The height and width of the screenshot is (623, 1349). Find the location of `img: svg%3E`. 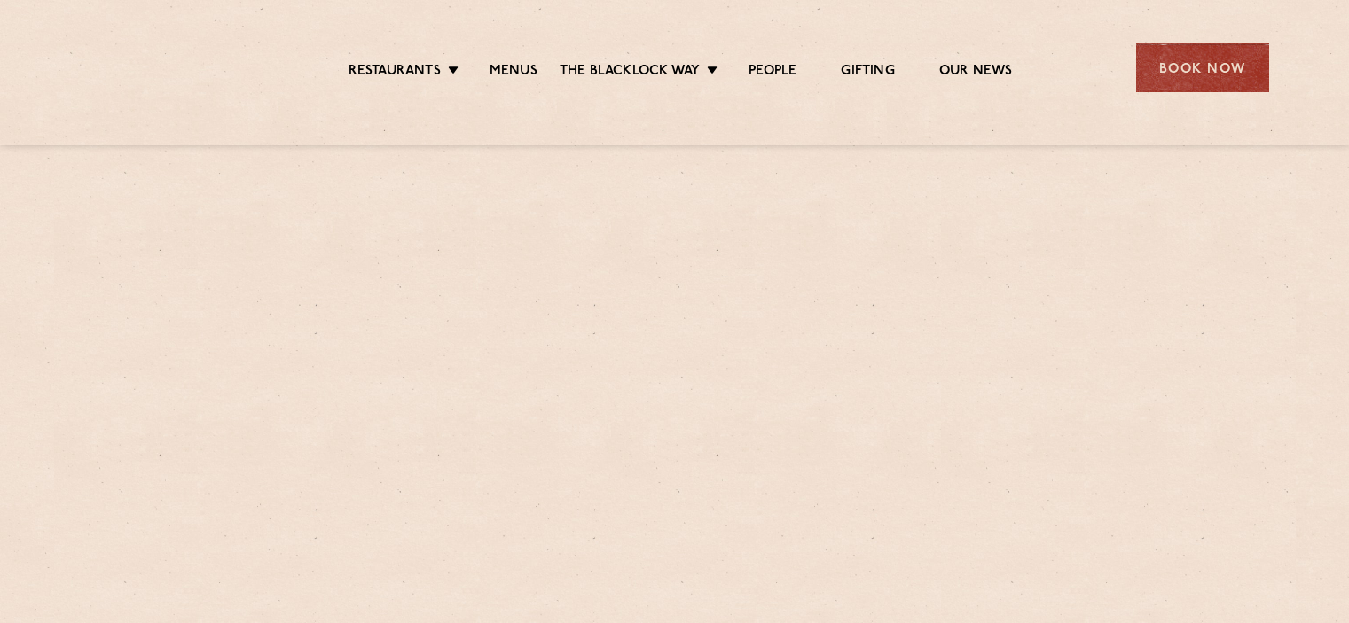

img: svg%3E is located at coordinates (157, 67).